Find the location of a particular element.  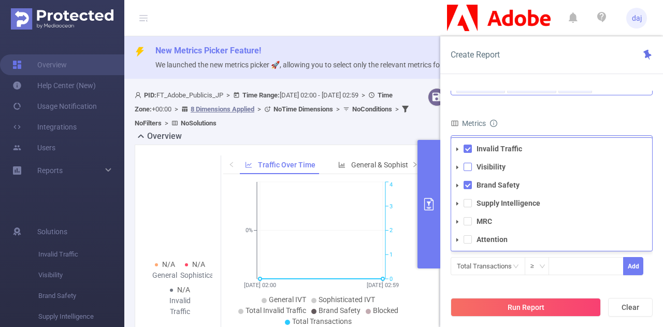

a: Reports is located at coordinates (50, 170).